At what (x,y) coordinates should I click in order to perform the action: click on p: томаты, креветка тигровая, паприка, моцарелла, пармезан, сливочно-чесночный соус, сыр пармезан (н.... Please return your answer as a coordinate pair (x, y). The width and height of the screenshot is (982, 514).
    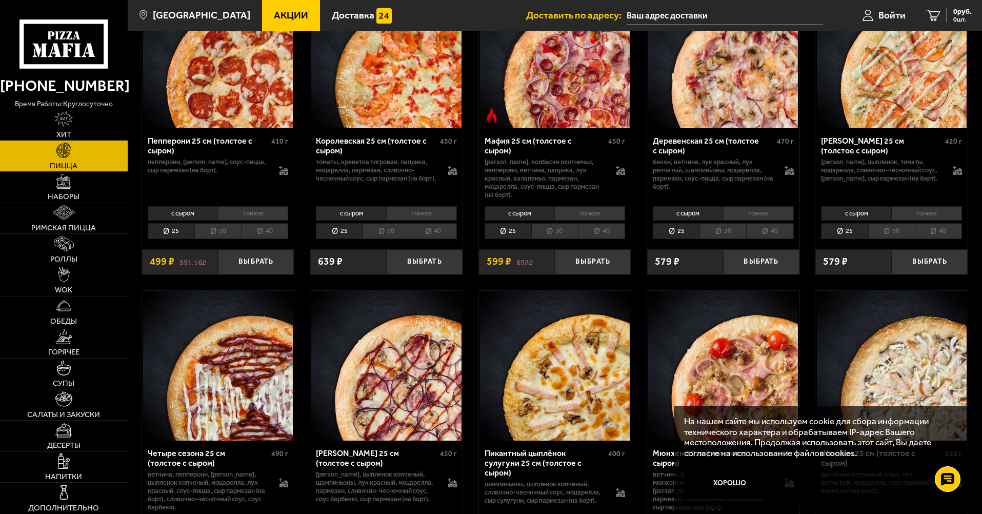
    Looking at the image, I should click on (376, 170).